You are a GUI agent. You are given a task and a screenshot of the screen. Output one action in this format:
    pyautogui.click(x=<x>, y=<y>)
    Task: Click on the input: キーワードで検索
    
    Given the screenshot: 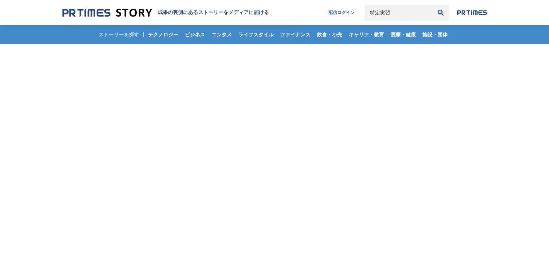 What is the action you would take?
    pyautogui.click(x=398, y=13)
    